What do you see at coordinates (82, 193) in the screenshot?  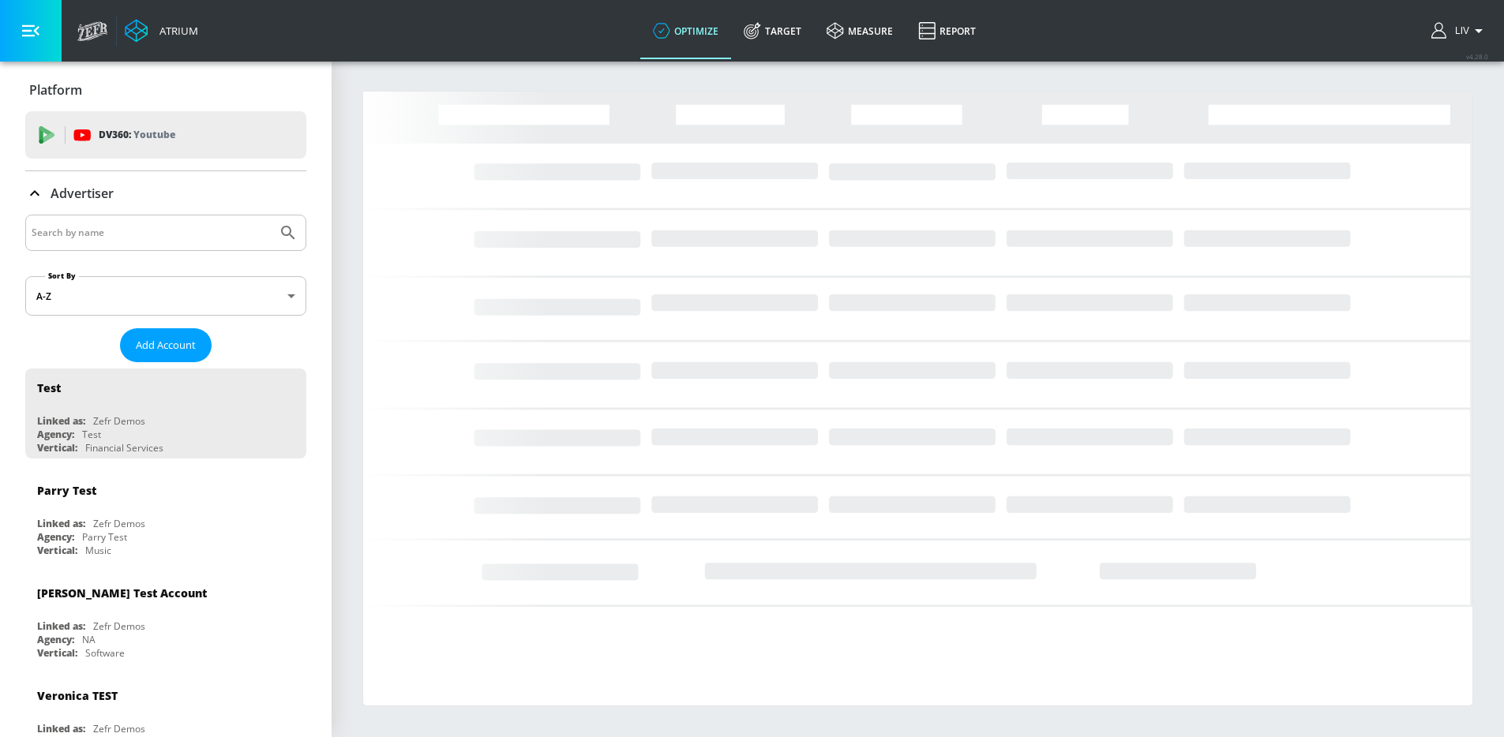 I see `p: Advertiser` at bounding box center [82, 193].